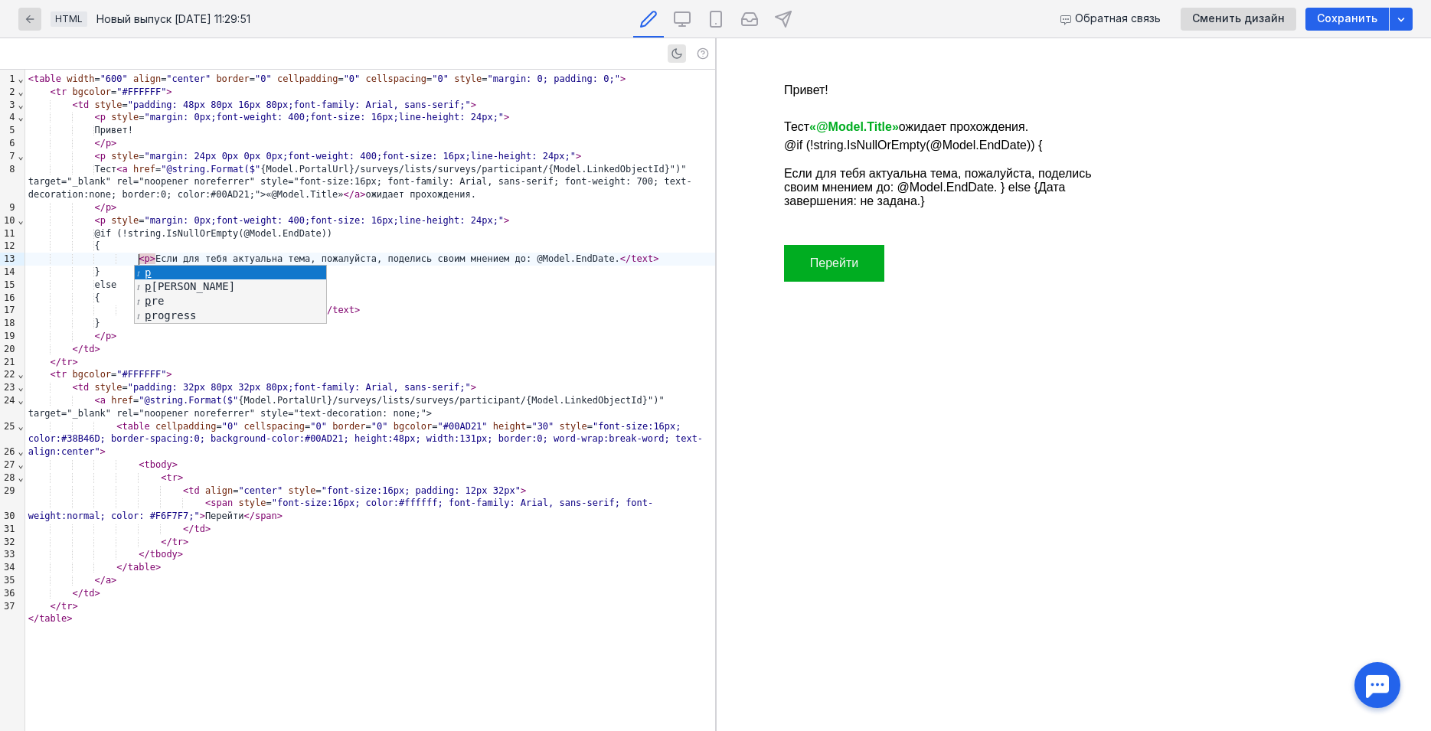  I want to click on span: "#FFFFFF", so click(141, 92).